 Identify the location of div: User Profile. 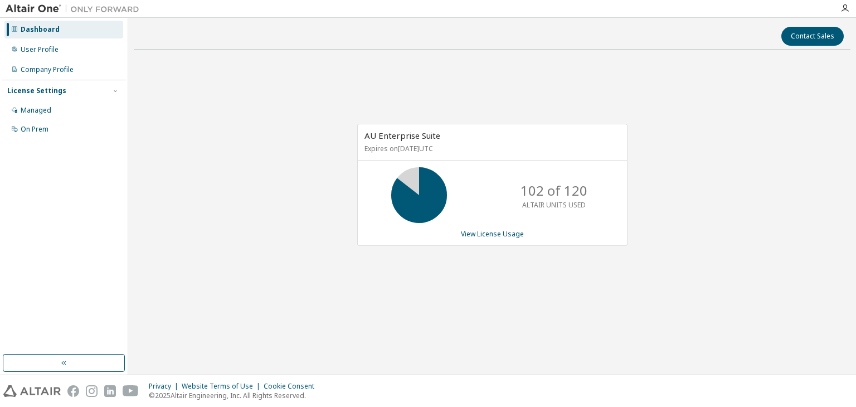
(40, 50).